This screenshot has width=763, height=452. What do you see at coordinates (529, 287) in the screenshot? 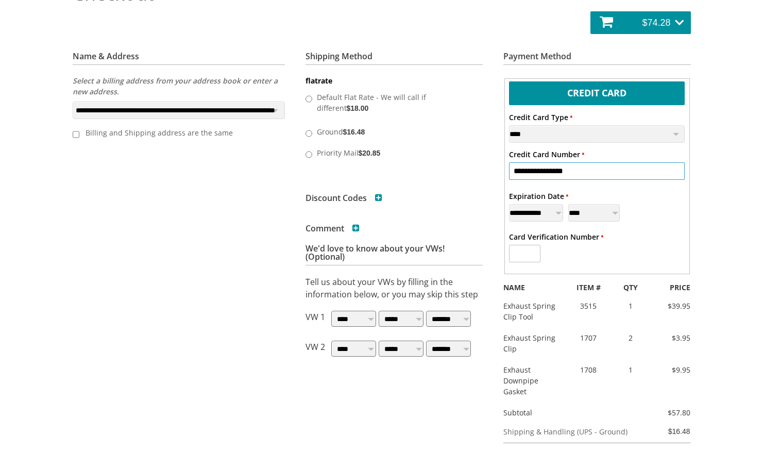
I see `div: NAME` at bounding box center [529, 287].